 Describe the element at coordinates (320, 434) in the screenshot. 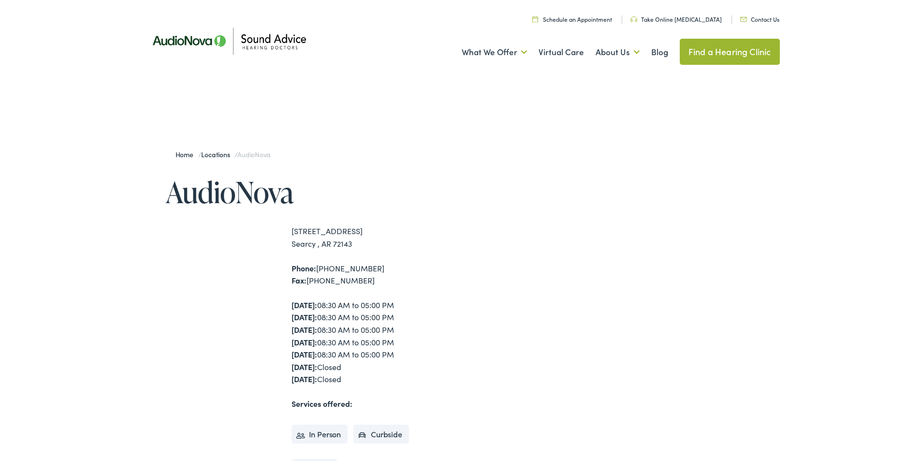

I see `li: In Person` at that location.